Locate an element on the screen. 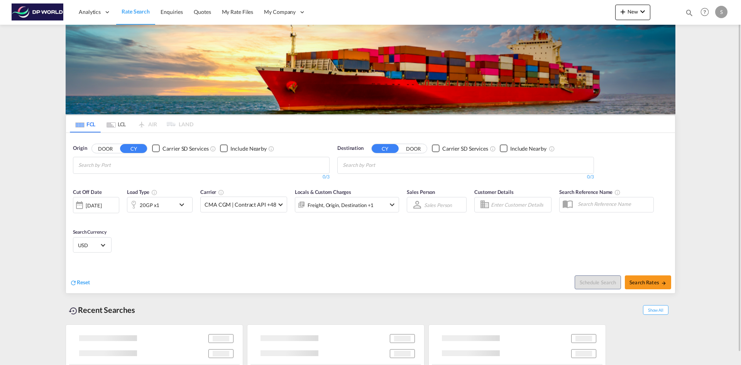 The image size is (741, 365). div: icon-magnify is located at coordinates (690, 14).